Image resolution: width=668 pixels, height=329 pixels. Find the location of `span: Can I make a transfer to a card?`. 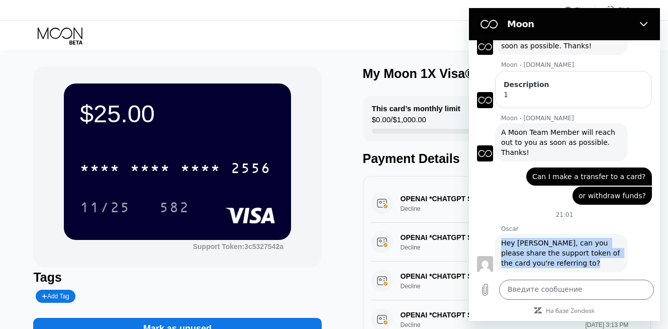

span: Can I make a transfer to a card? is located at coordinates (120, 168).